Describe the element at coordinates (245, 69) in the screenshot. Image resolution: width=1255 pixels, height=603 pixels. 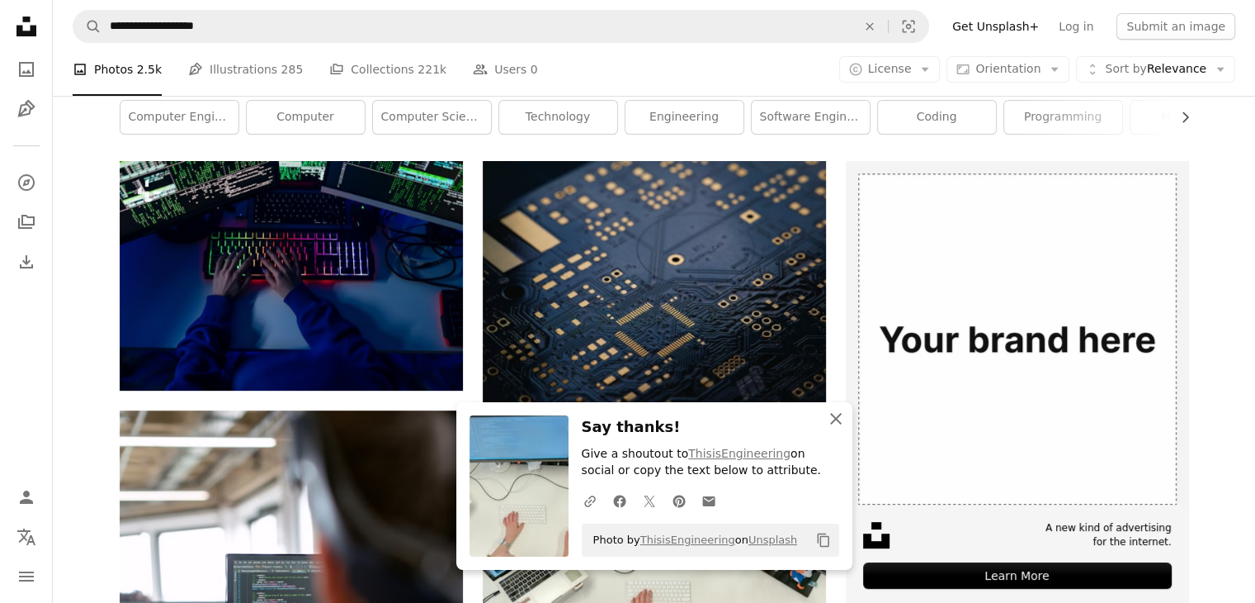
I see `a: Illustrations 285` at that location.